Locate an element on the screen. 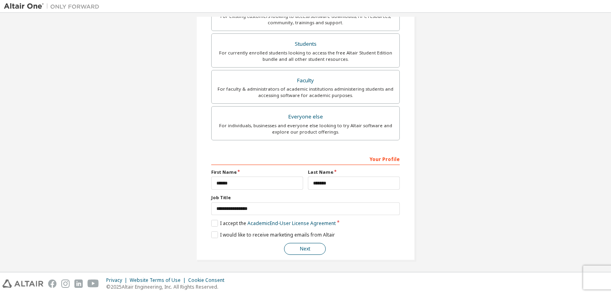 This screenshot has height=295, width=611. div: Cookie Consent is located at coordinates (208, 280).